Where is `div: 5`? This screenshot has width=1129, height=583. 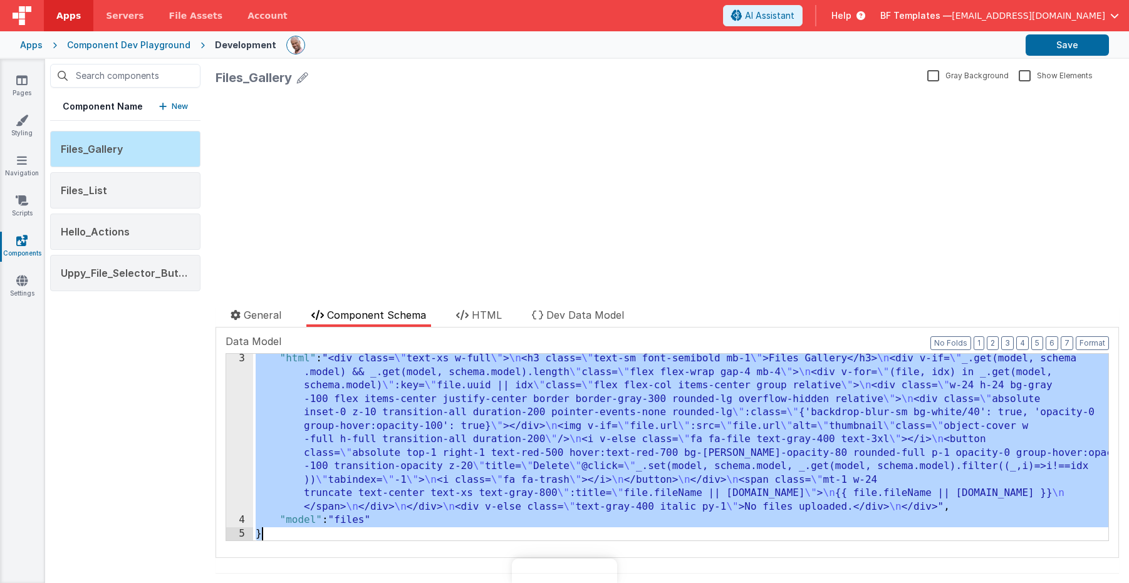
div: 5 is located at coordinates (239, 535).